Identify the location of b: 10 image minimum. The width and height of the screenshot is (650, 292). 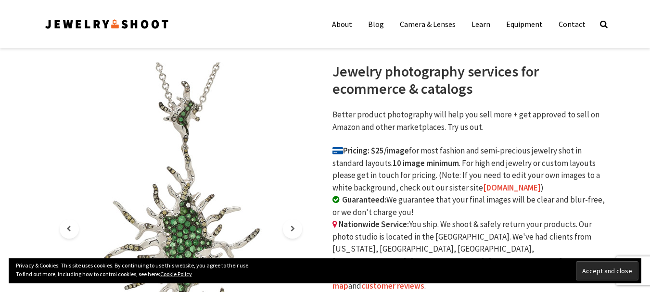
(426, 163).